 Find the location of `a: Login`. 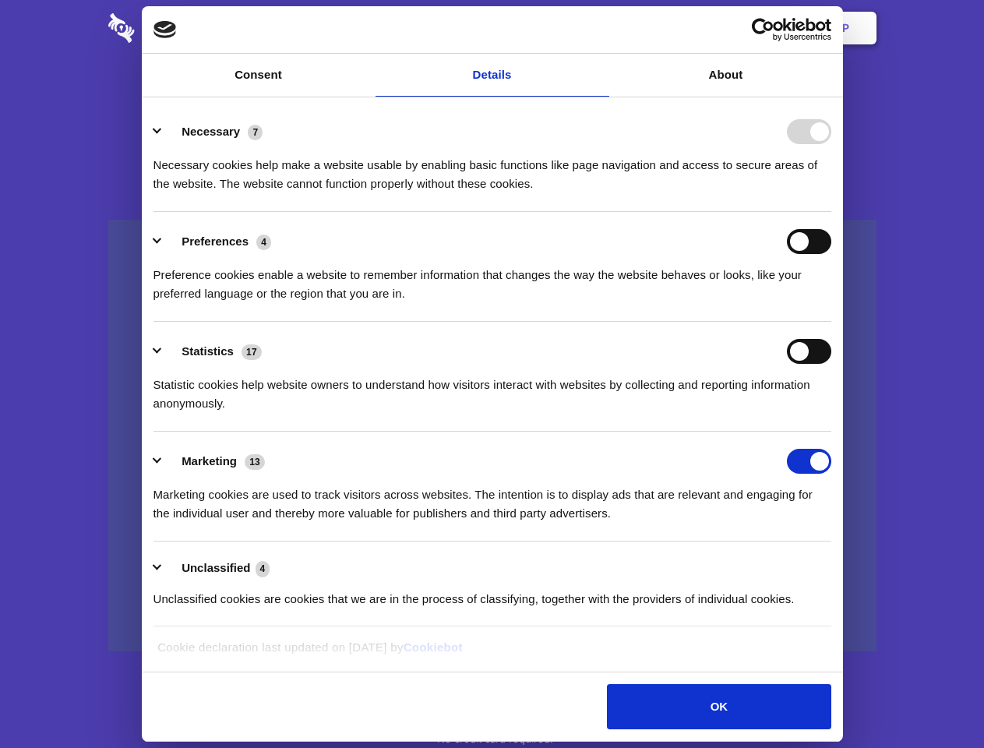

a: Login is located at coordinates (740, 28).